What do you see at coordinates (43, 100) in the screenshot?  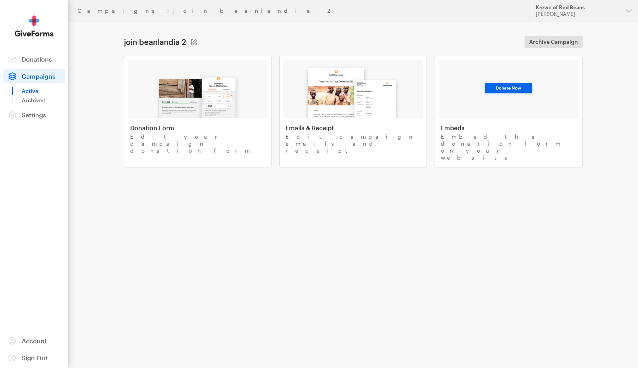 I see `a: Archived` at bounding box center [43, 100].